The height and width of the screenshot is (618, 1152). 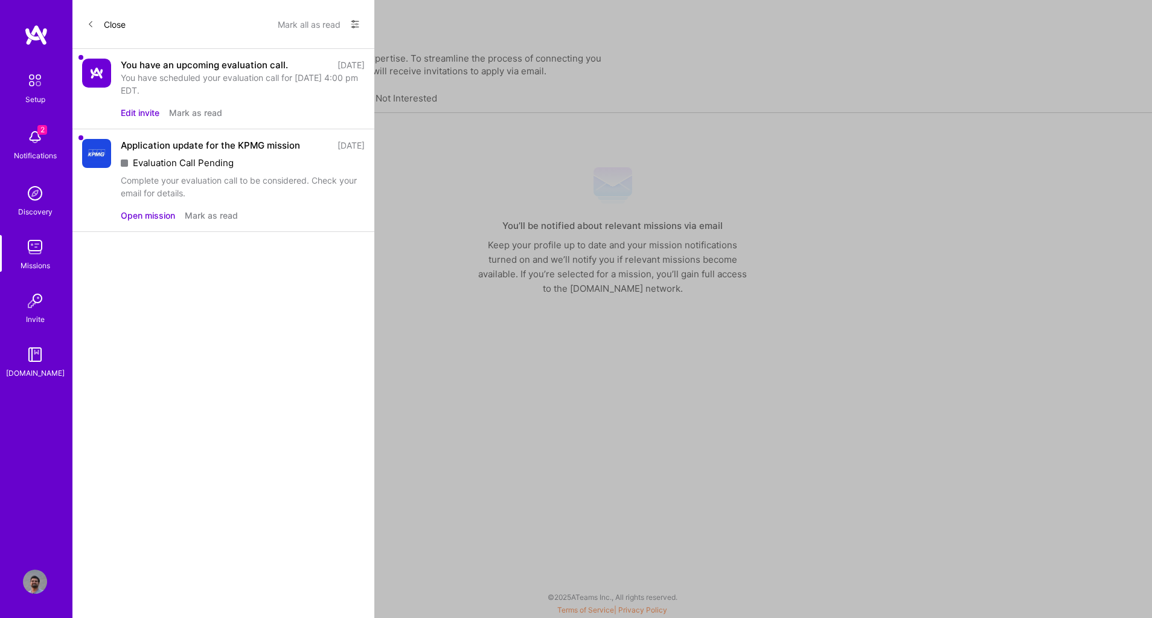 I want to click on a: User Avatar, so click(x=35, y=582).